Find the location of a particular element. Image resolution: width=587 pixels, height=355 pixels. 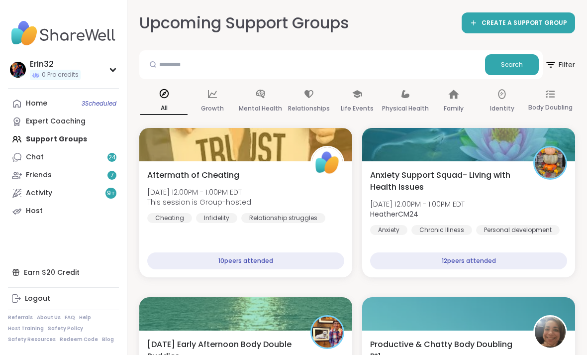

div: 10 peers attended is located at coordinates (246, 261).